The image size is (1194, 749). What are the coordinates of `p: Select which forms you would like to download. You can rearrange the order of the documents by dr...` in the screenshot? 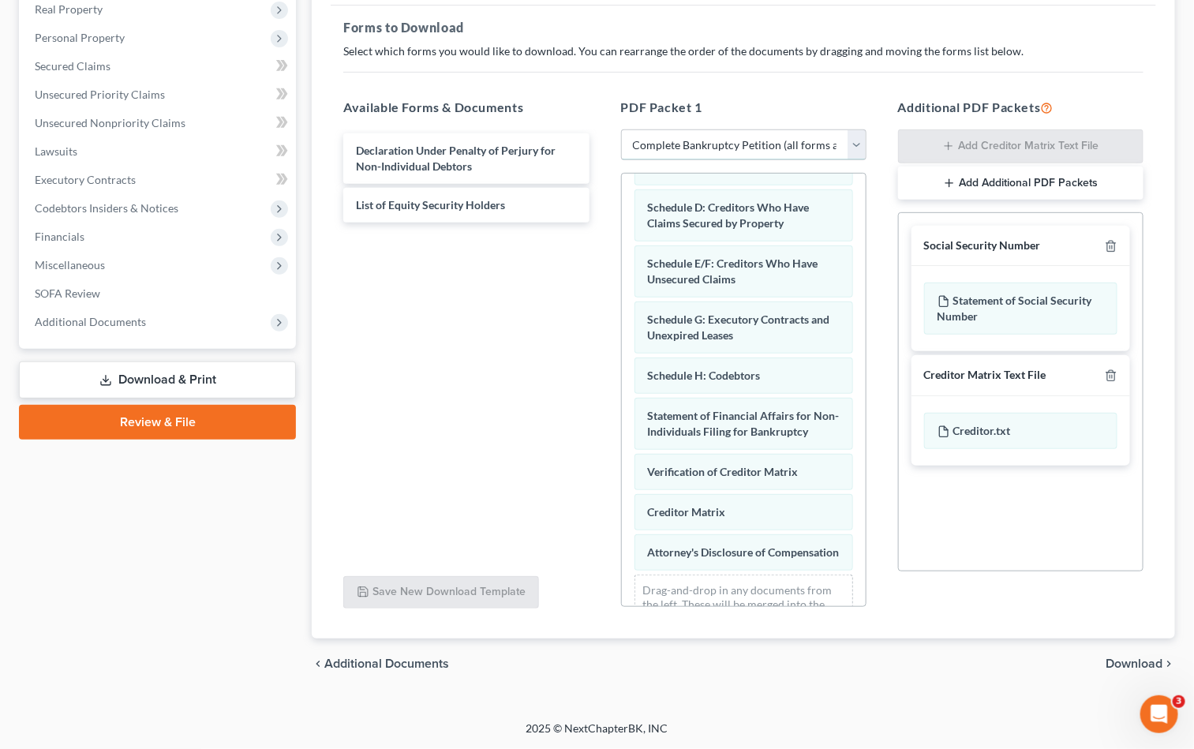 It's located at (743, 51).